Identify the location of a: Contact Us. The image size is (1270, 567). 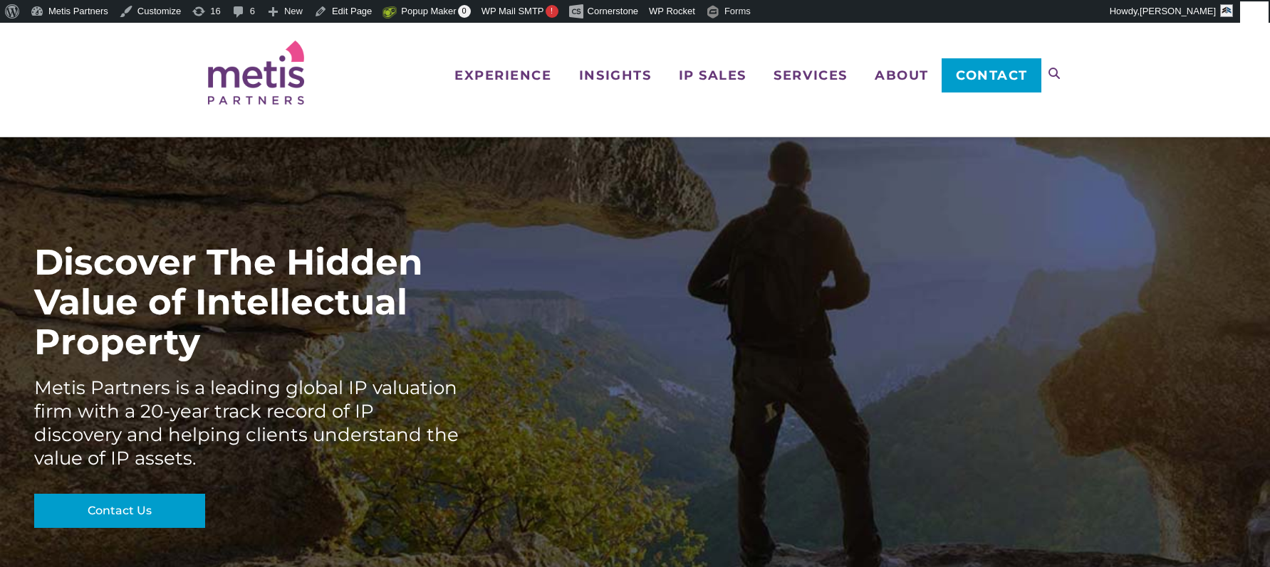
(120, 511).